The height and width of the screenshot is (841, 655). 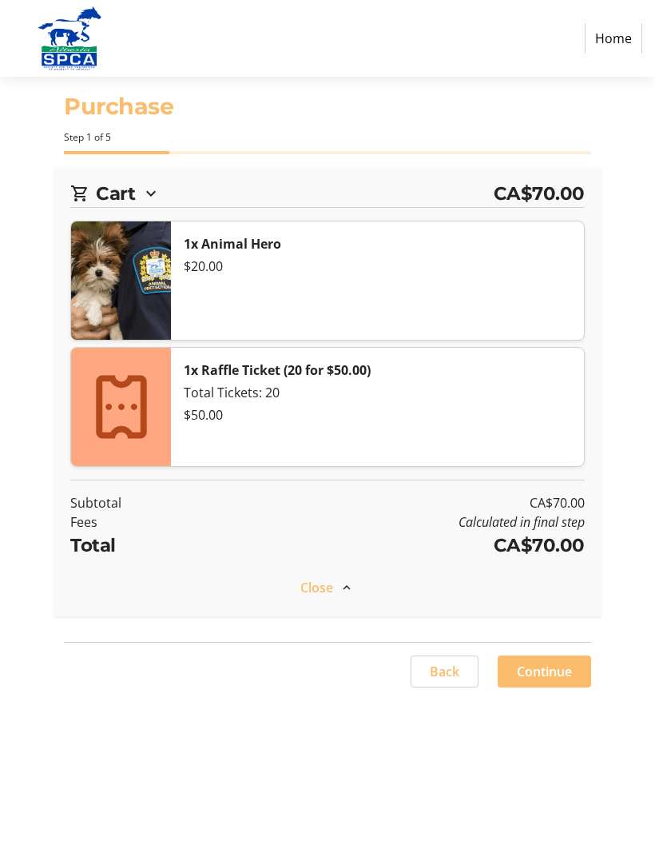 What do you see at coordinates (277, 370) in the screenshot?
I see `strong: 1x Raffle Ticket (20 for $50.00)` at bounding box center [277, 370].